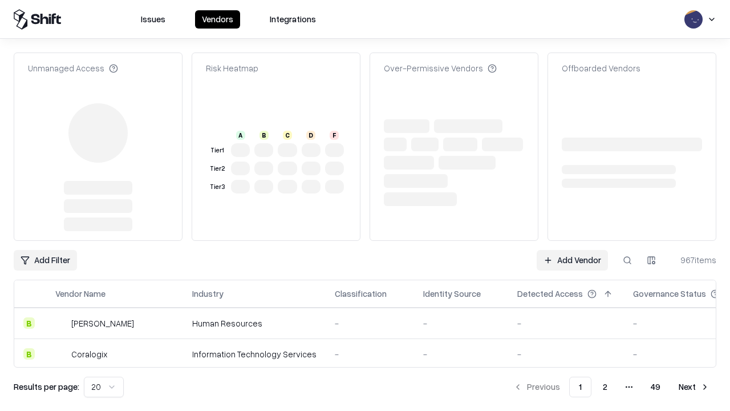  What do you see at coordinates (80, 293) in the screenshot?
I see `div: Vendor Name` at bounding box center [80, 293].